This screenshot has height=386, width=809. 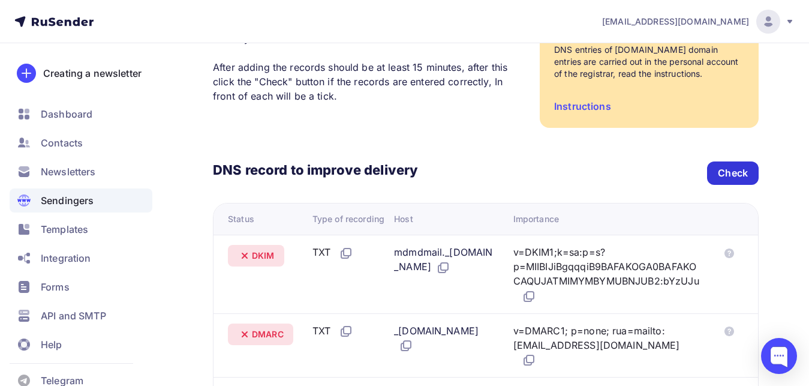 What do you see at coordinates (81, 143) in the screenshot?
I see `a: Contacts` at bounding box center [81, 143].